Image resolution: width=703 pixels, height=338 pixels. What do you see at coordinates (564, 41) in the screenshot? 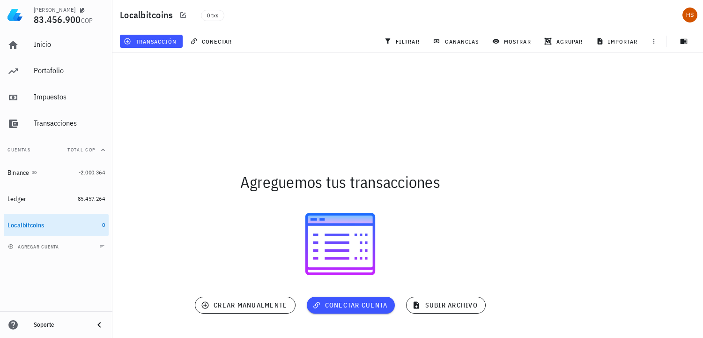
I see `span: agrupar` at bounding box center [564, 41].